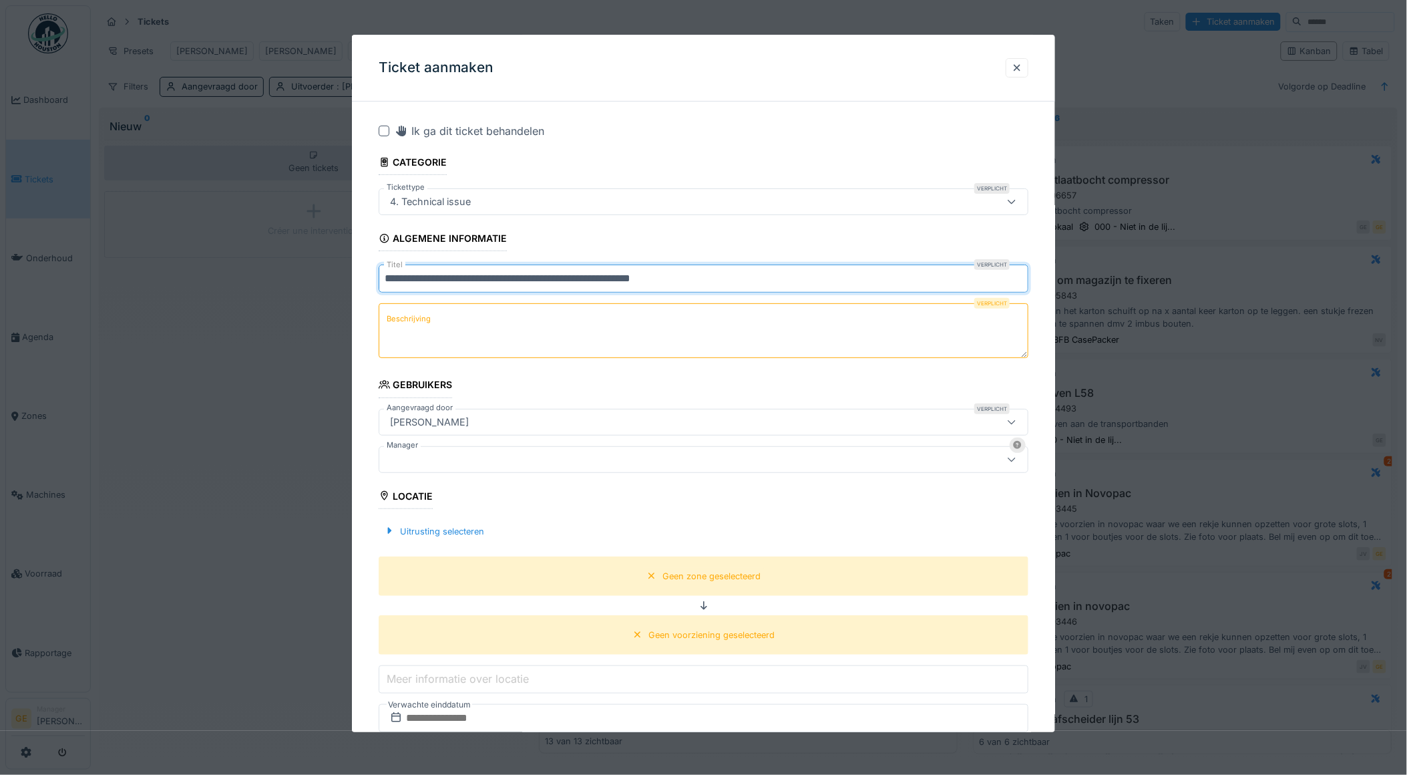  What do you see at coordinates (405, 187) in the screenshot?
I see `label: Tickettype` at bounding box center [405, 187].